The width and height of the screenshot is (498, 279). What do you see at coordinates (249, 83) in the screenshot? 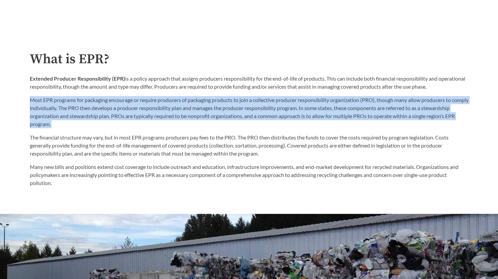
I see `p: is a policy approach that assigns producers responsibility for the end-of-life of products. This ...` at bounding box center [249, 83].